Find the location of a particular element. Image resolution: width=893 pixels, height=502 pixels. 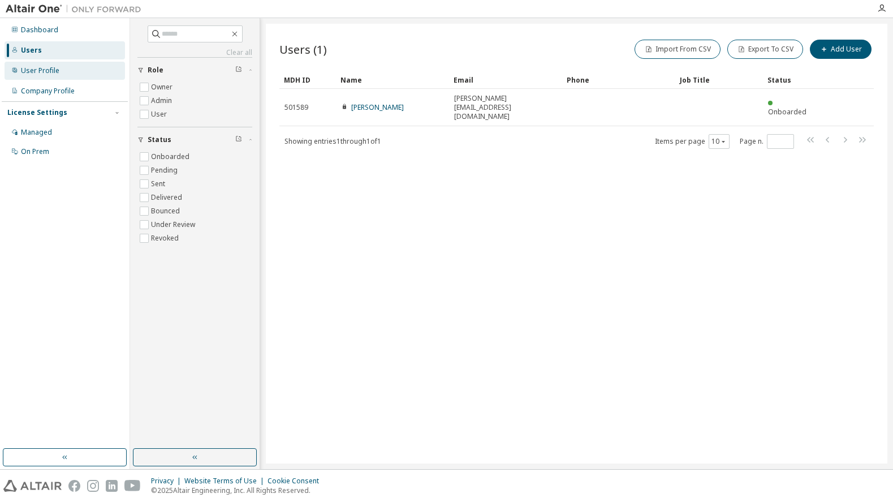

div: Privacy is located at coordinates (167, 481).